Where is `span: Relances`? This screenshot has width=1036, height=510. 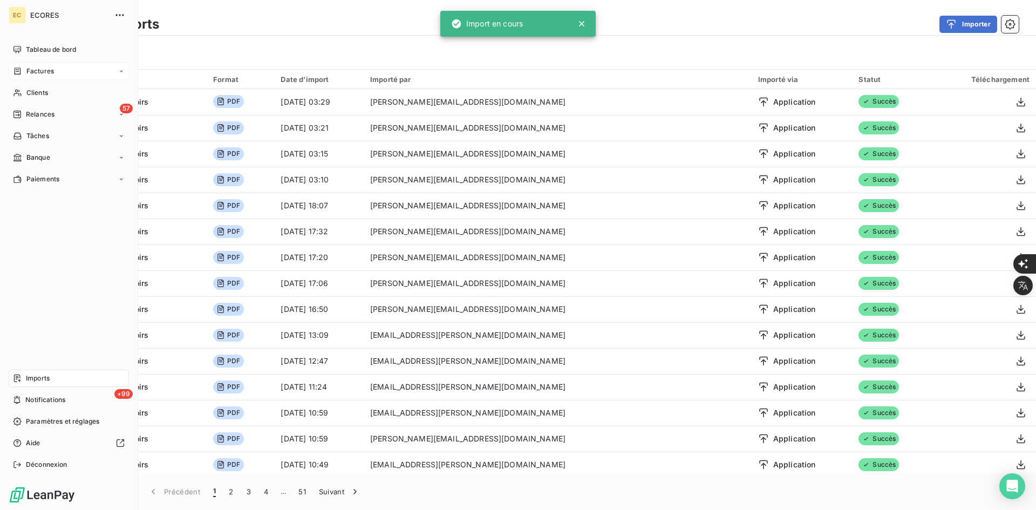 span: Relances is located at coordinates (40, 114).